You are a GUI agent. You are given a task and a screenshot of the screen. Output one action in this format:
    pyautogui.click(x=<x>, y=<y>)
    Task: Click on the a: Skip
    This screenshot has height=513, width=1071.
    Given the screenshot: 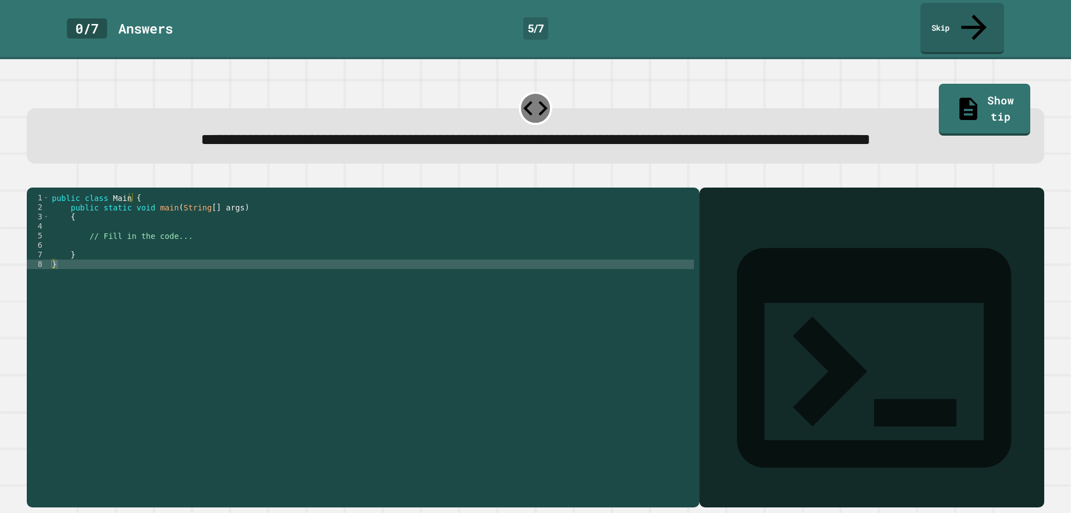 What is the action you would take?
    pyautogui.click(x=963, y=28)
    